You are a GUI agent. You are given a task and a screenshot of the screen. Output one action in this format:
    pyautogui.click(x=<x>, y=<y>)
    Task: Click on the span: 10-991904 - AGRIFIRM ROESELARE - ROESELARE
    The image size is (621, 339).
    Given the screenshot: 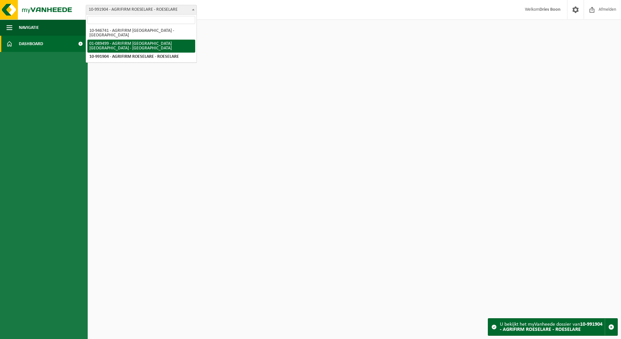 What is the action you would take?
    pyautogui.click(x=141, y=10)
    